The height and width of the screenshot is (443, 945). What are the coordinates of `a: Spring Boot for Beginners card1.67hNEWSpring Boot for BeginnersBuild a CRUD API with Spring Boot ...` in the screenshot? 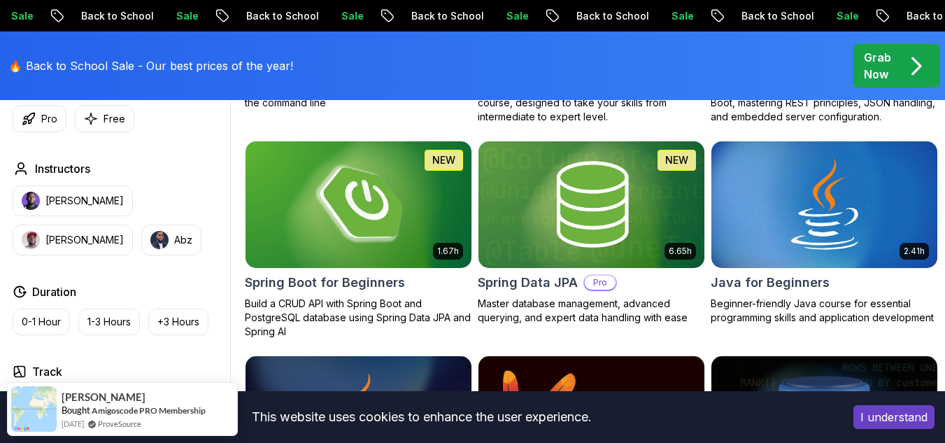 It's located at (358, 239).